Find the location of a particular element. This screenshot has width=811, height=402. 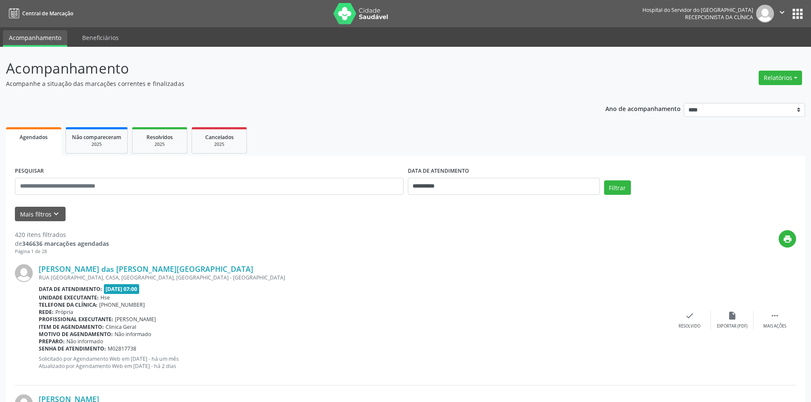

div: Resolvido is located at coordinates (689, 327).